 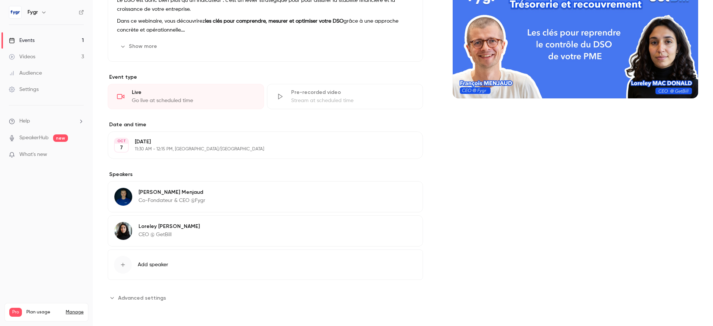 I want to click on div: Audience, so click(x=25, y=73).